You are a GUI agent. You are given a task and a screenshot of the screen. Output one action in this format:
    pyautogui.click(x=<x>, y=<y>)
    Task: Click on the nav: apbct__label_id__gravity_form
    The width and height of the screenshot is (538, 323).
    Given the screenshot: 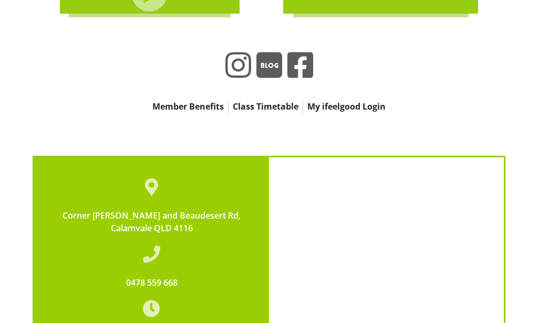 What is the action you would take?
    pyautogui.click(x=269, y=107)
    